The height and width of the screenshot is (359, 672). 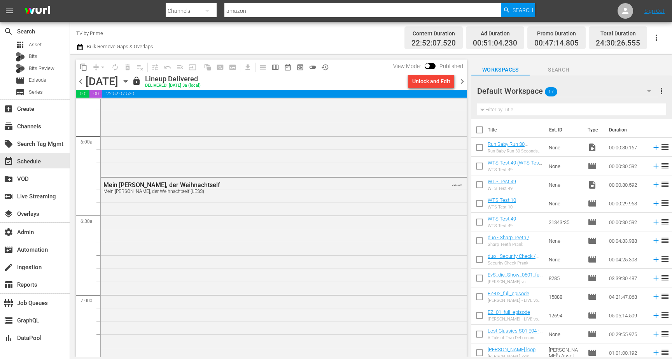 What do you see at coordinates (99, 67) in the screenshot?
I see `span: Remove Gaps & Overlaps` at bounding box center [99, 67].